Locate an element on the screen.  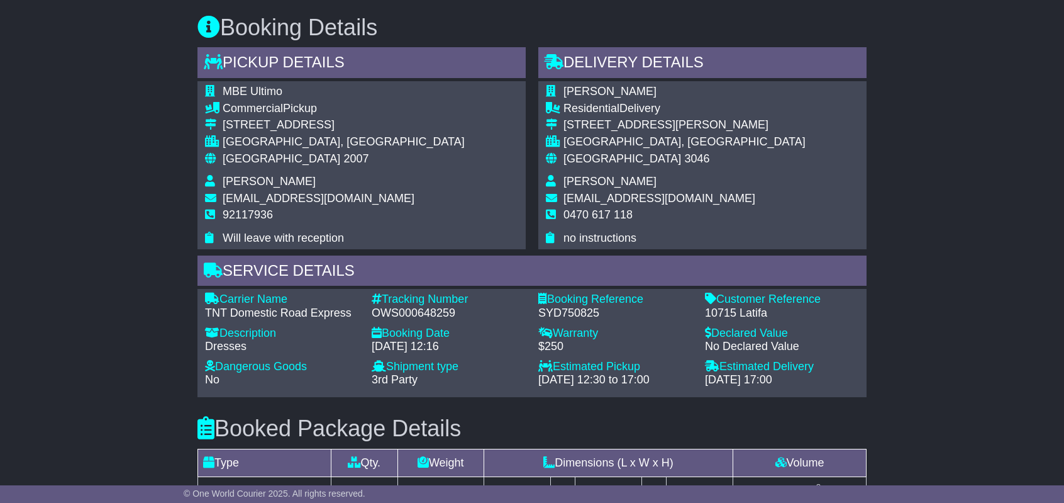
span: 92117936 is located at coordinates (248, 214).